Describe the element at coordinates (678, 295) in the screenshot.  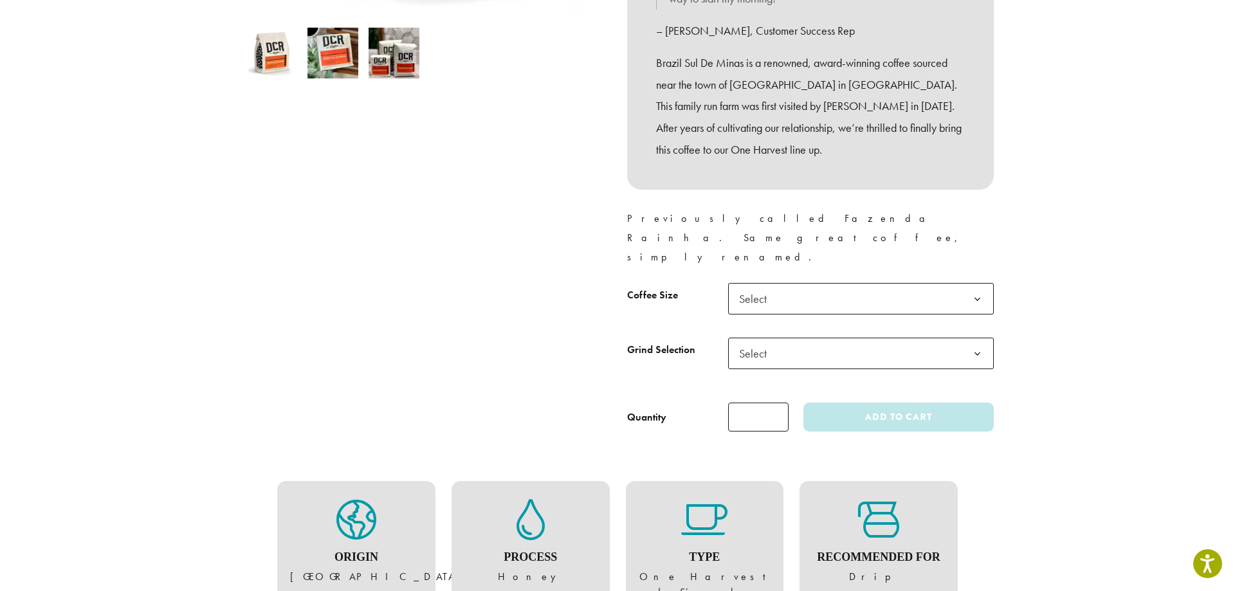
I see `label: Coffee Size` at that location.